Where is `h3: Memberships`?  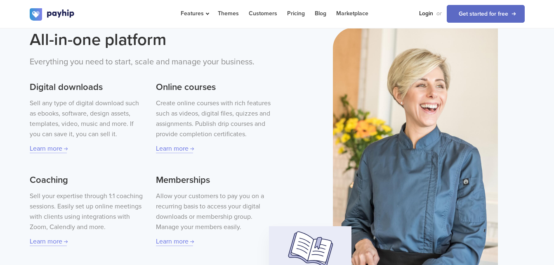
h3: Memberships is located at coordinates (213, 180).